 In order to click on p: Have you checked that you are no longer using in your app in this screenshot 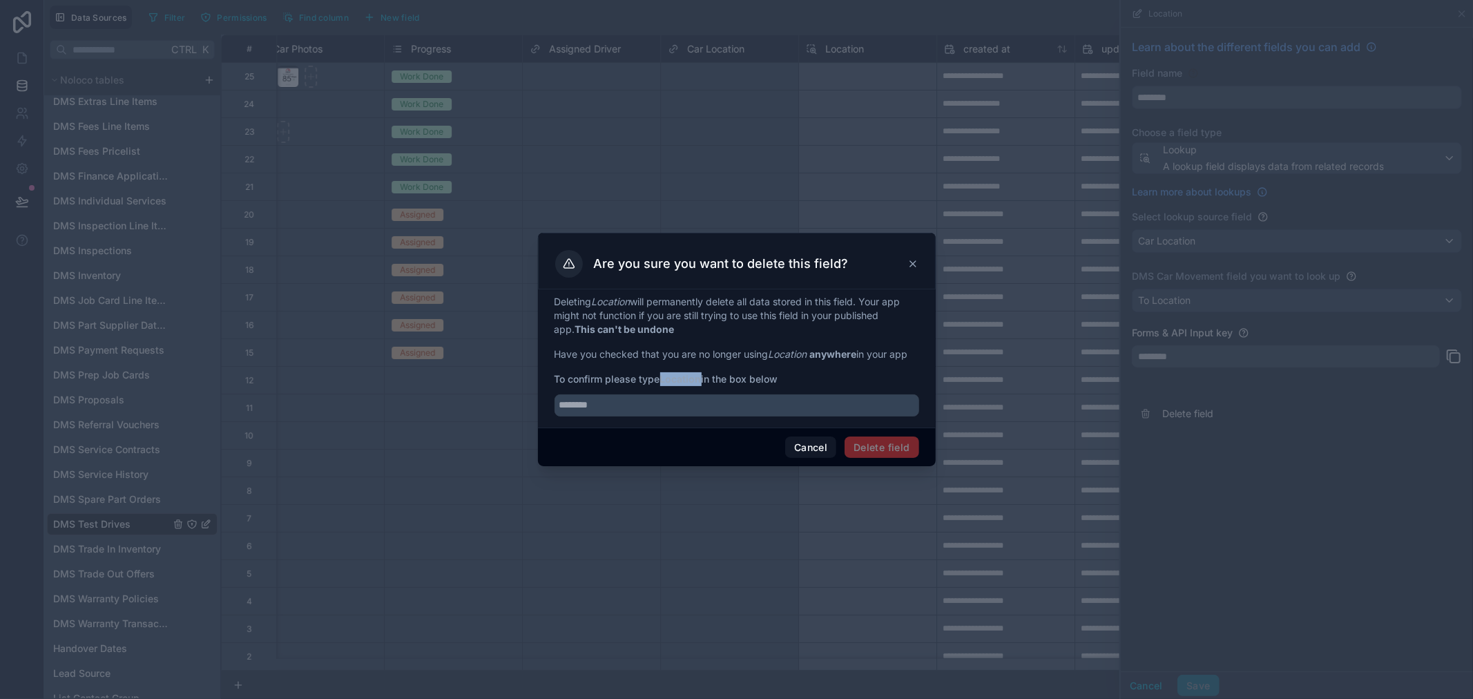, I will do `click(737, 354)`.